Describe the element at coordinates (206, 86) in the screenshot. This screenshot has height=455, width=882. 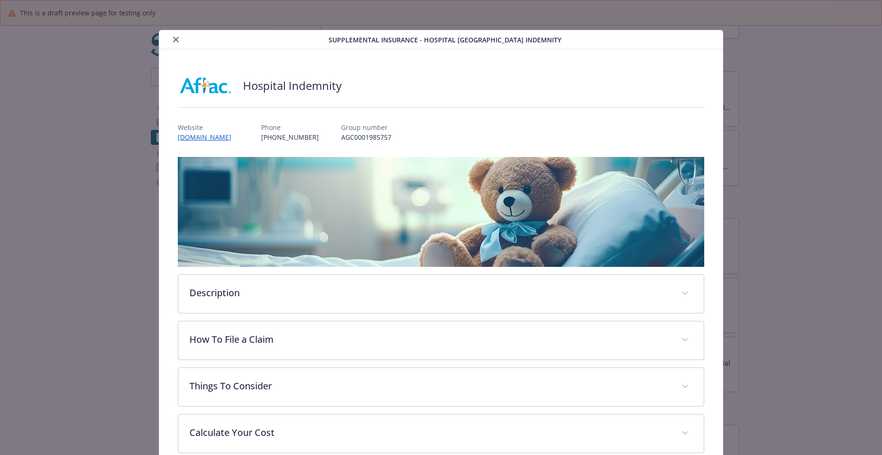
I see `img: AFLAC` at that location.